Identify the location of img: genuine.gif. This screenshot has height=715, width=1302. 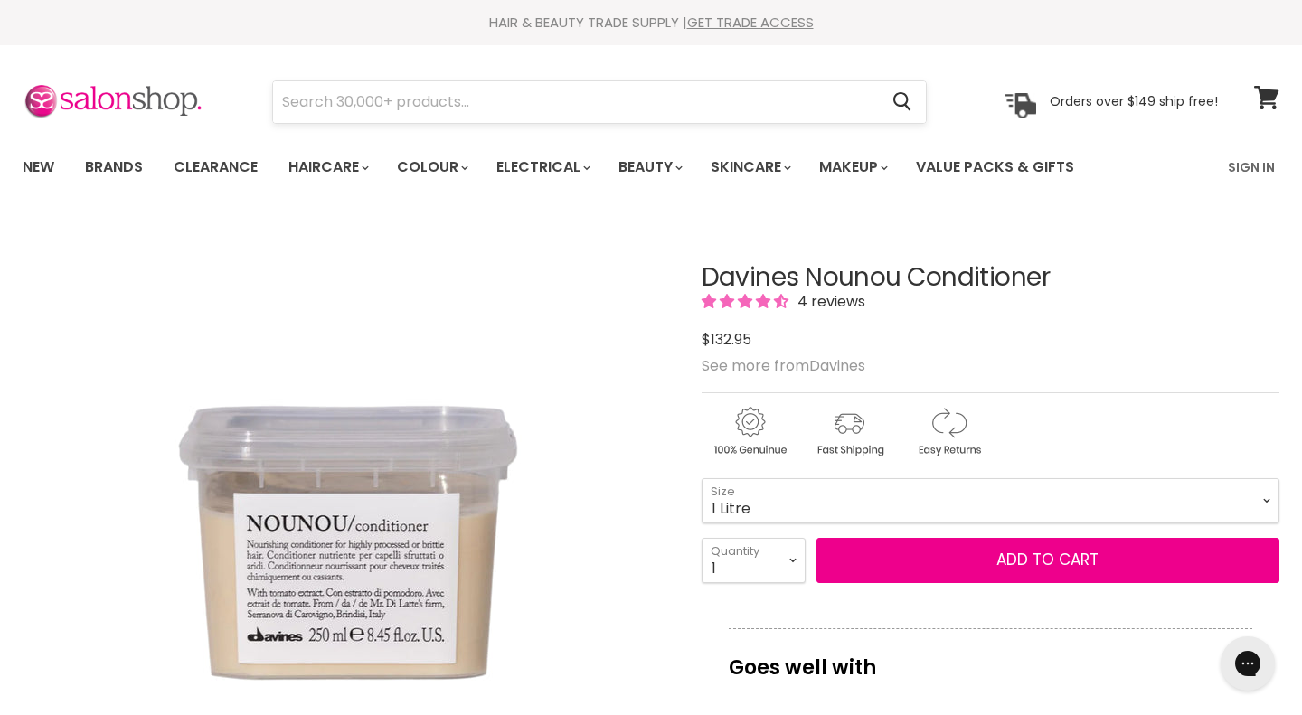
(750, 431).